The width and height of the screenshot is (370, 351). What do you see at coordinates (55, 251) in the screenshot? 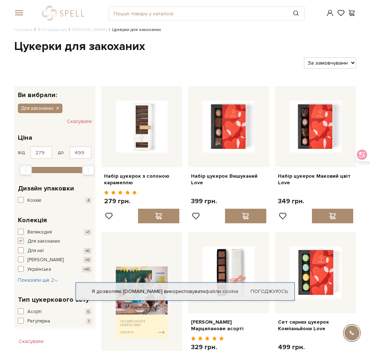
I see `button: Для неї +6` at bounding box center [55, 251].